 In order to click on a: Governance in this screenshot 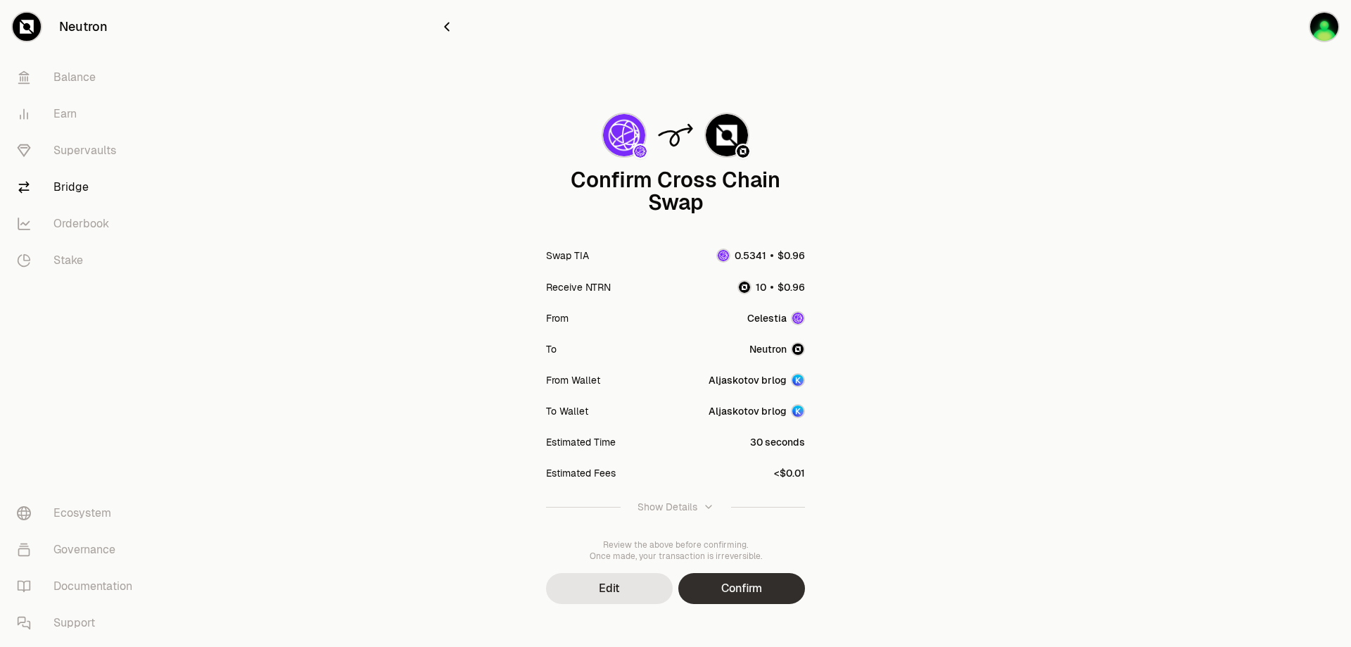, I will do `click(79, 550)`.